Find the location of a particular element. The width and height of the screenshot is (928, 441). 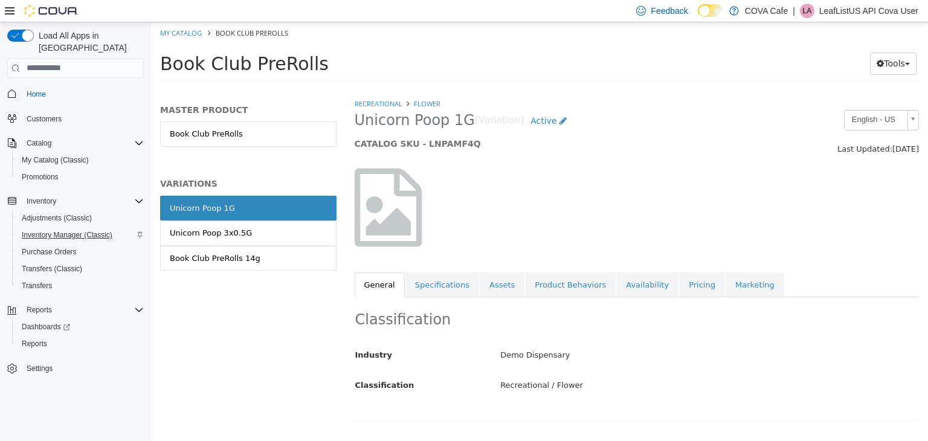

span: English - US is located at coordinates (723, 97).